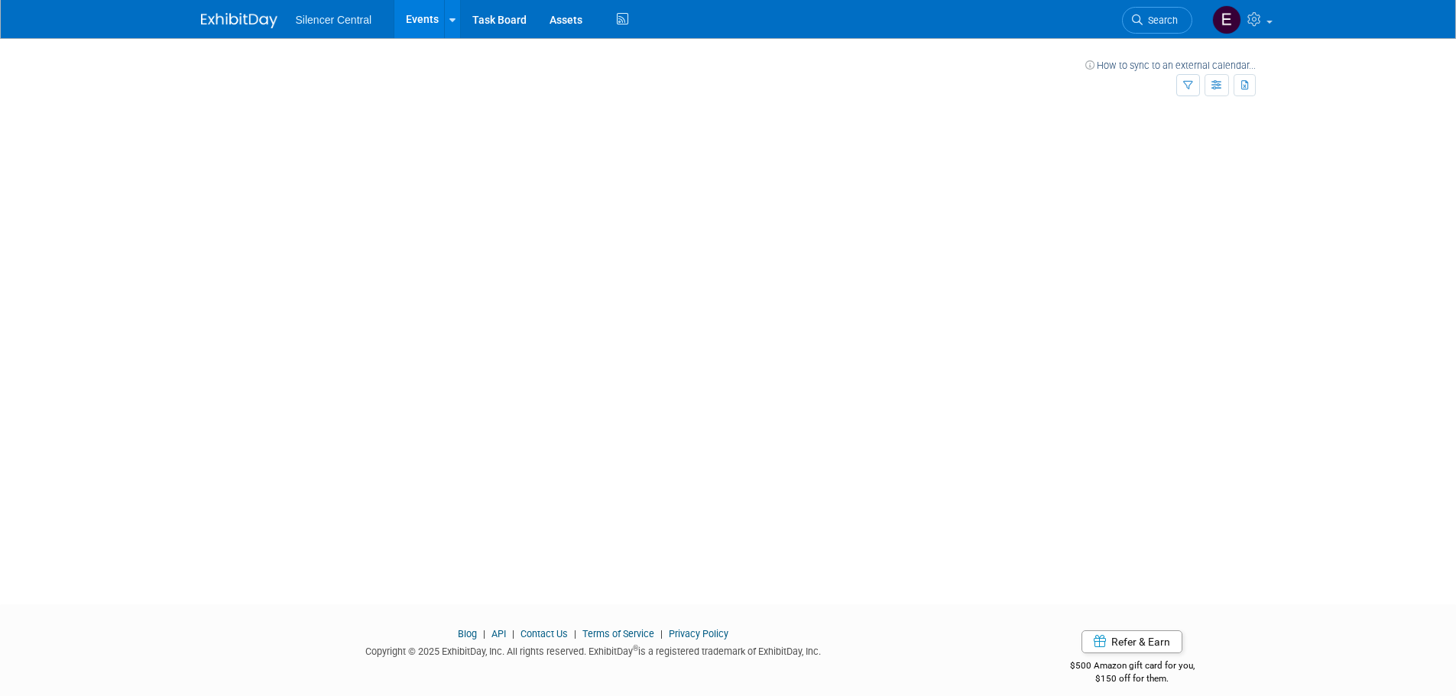 The height and width of the screenshot is (696, 1456). Describe the element at coordinates (467, 634) in the screenshot. I see `a: Blog` at that location.